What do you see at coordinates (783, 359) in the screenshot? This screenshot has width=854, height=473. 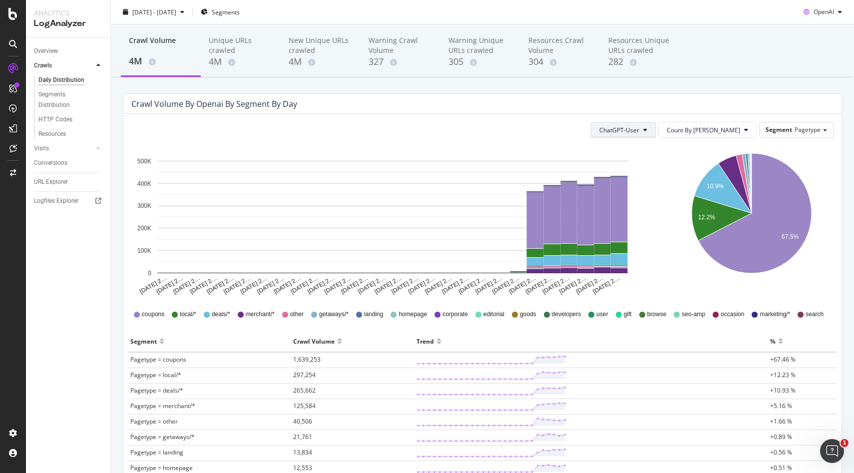 I see `span: +67.46 %` at bounding box center [783, 359].